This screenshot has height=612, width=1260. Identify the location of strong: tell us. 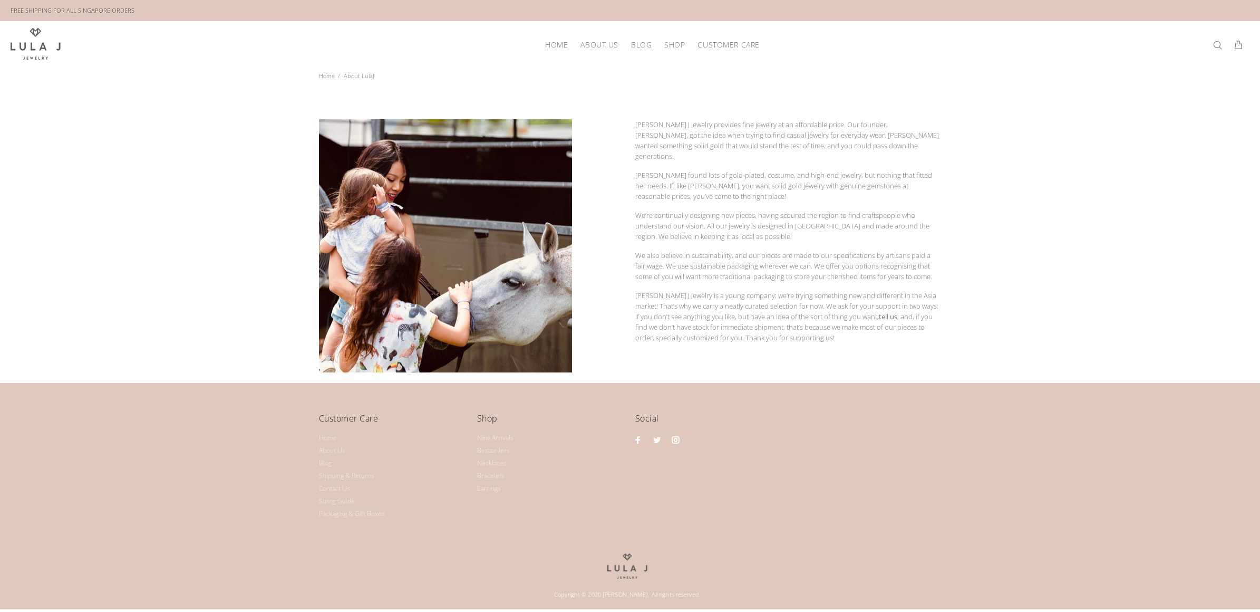
(888, 316).